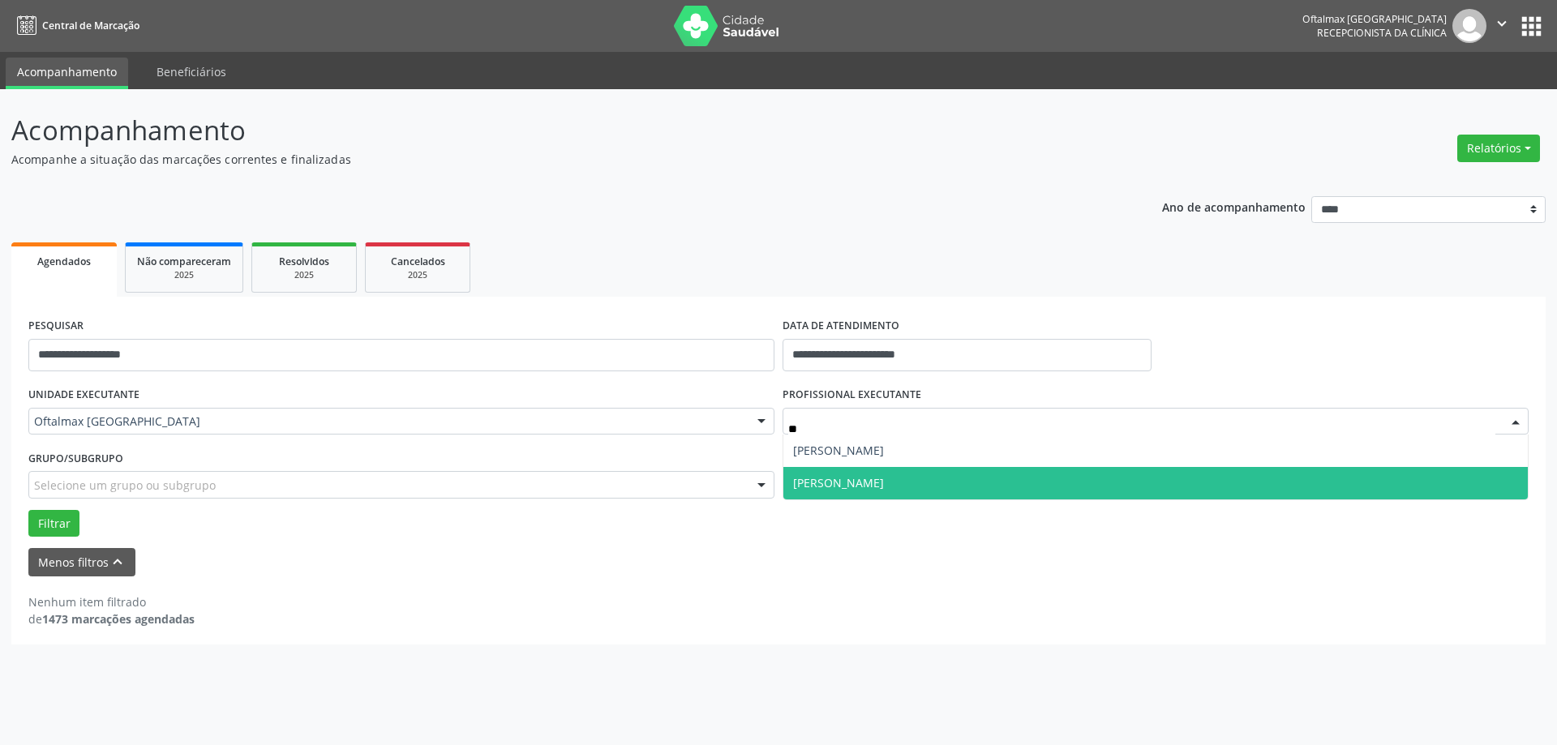 The image size is (1557, 745). I want to click on span: Agendados, so click(64, 261).